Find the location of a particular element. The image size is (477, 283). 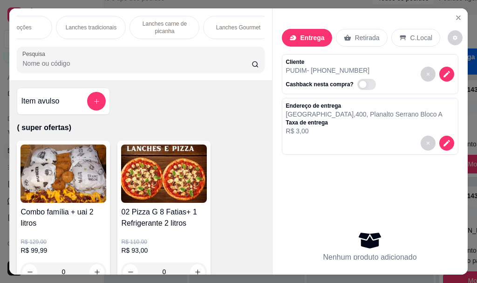

p: Cashback nesta compra? is located at coordinates (319, 84).